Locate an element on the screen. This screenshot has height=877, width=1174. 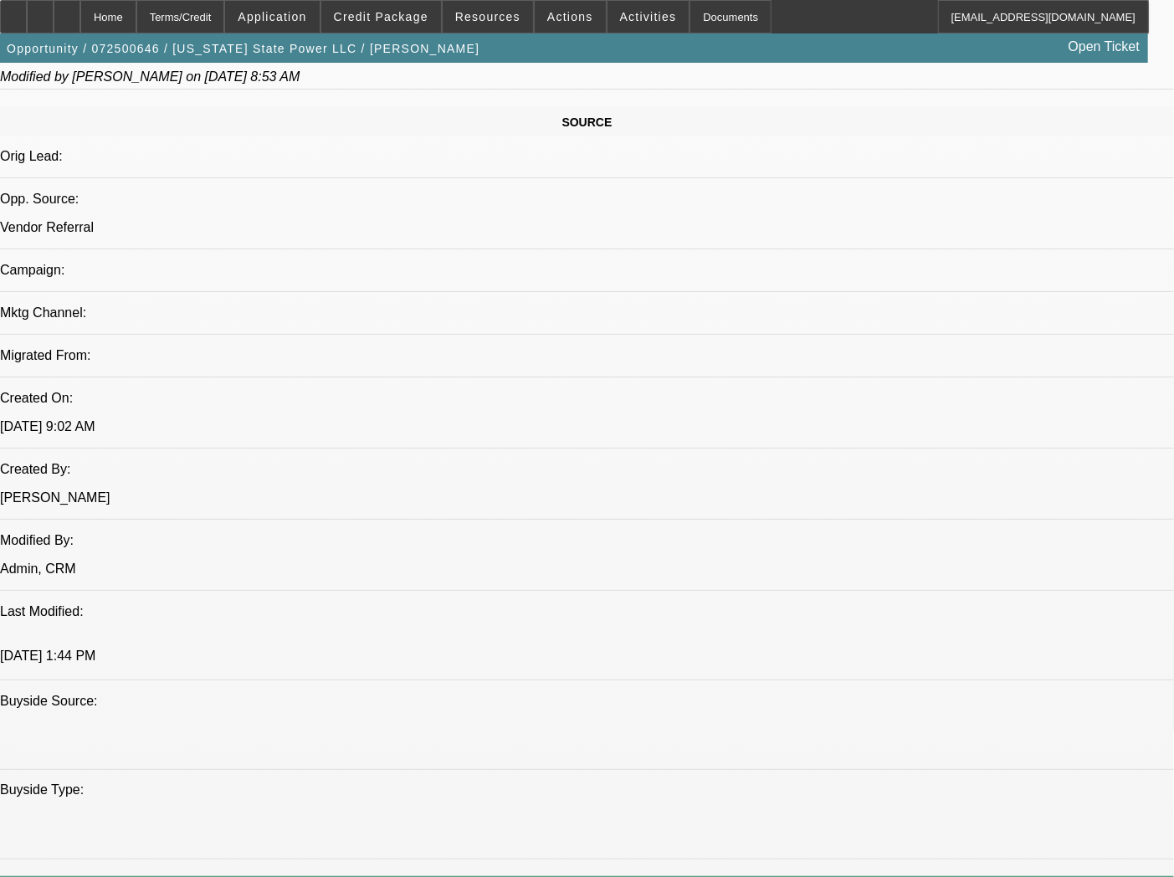
span: Application is located at coordinates (272, 17).